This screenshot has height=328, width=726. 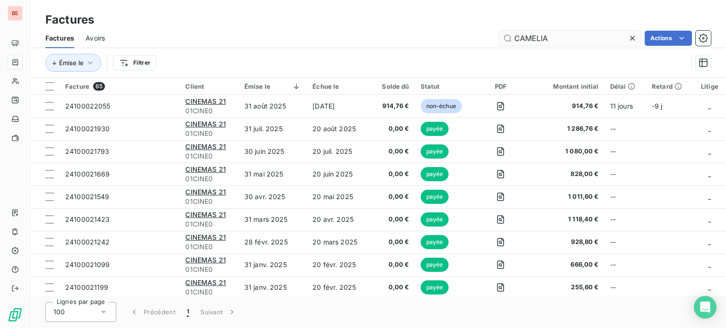 What do you see at coordinates (709, 86) in the screenshot?
I see `div: Litige` at bounding box center [709, 86].